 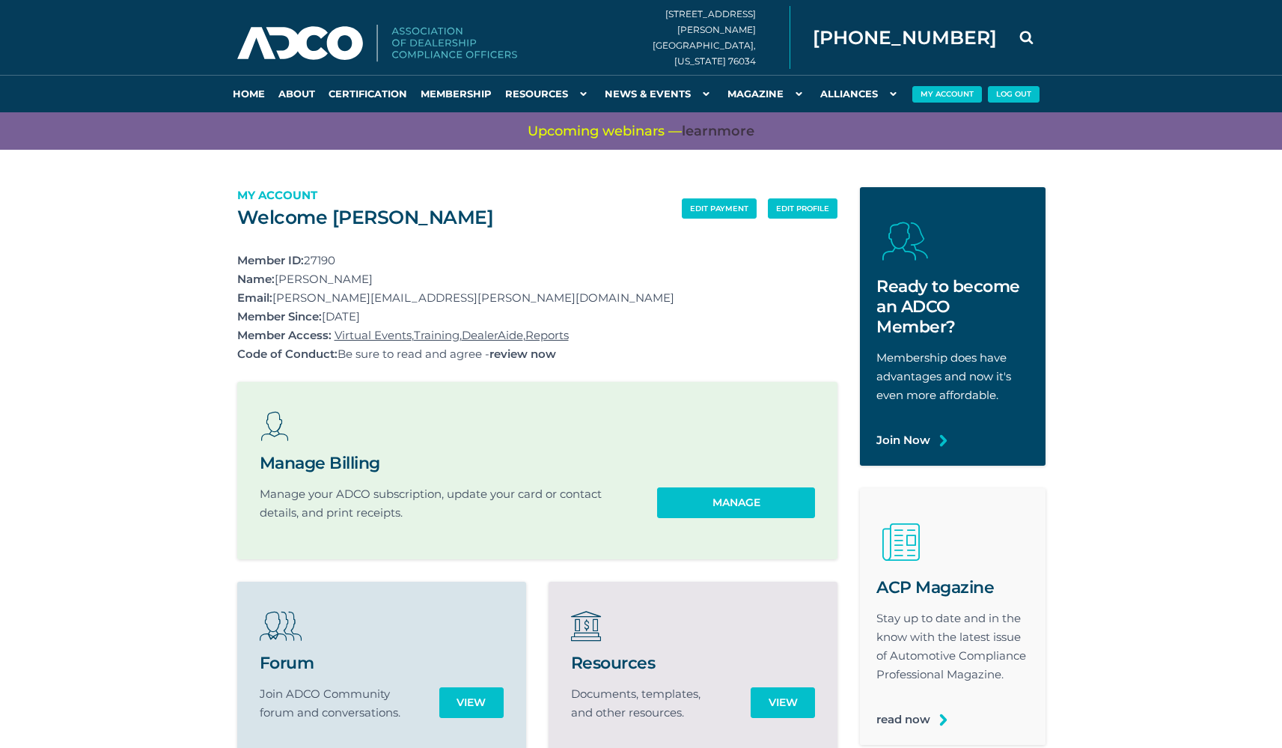 I want to click on a: About, so click(x=296, y=94).